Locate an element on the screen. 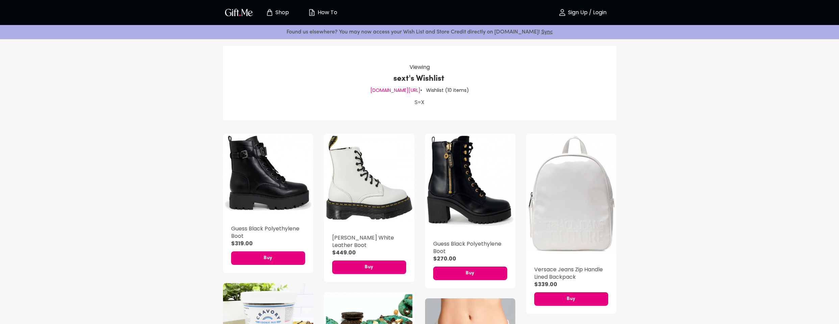 This screenshot has width=839, height=324. div: Dr. Martens White Leather Boot is located at coordinates (369, 178).